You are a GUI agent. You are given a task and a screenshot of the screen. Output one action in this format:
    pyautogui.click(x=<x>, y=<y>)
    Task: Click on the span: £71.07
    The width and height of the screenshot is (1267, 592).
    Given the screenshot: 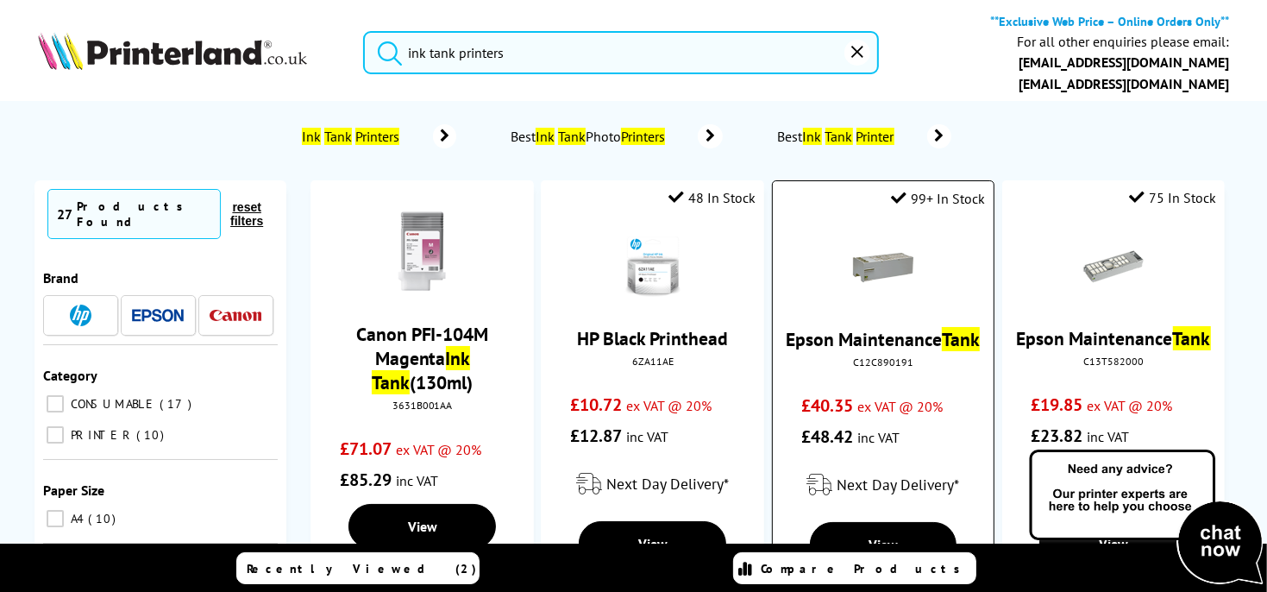 What is the action you would take?
    pyautogui.click(x=366, y=448)
    